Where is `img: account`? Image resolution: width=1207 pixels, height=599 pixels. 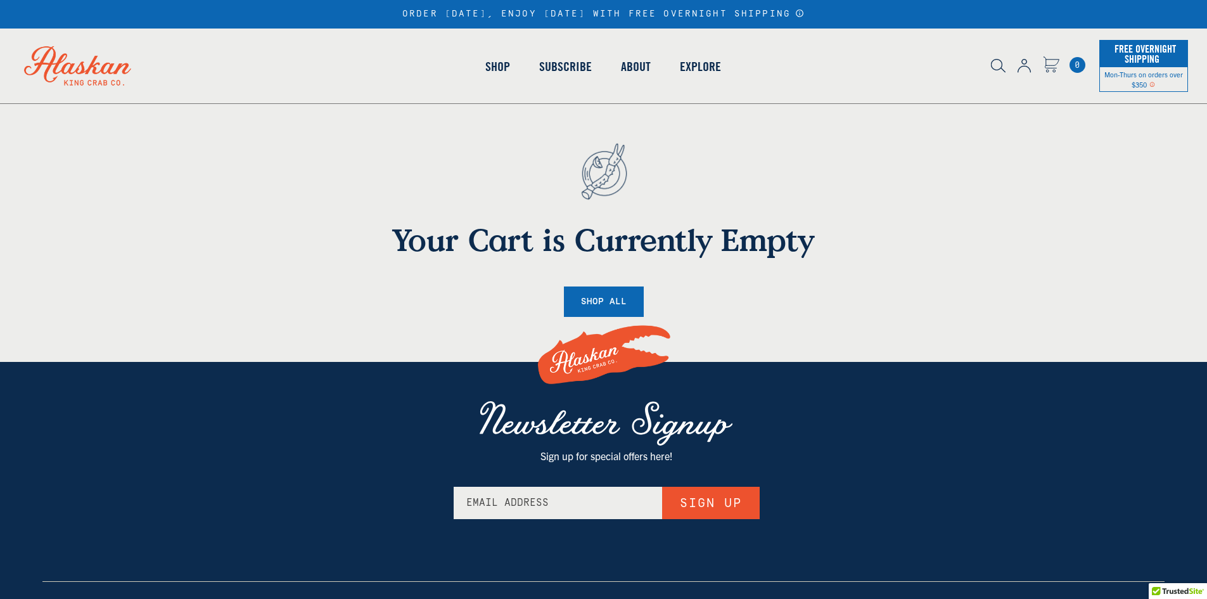 img: account is located at coordinates (1024, 66).